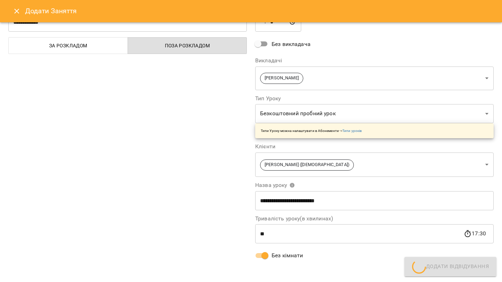 The height and width of the screenshot is (282, 502). Describe the element at coordinates (68, 46) in the screenshot. I see `span: За розкладом` at that location.